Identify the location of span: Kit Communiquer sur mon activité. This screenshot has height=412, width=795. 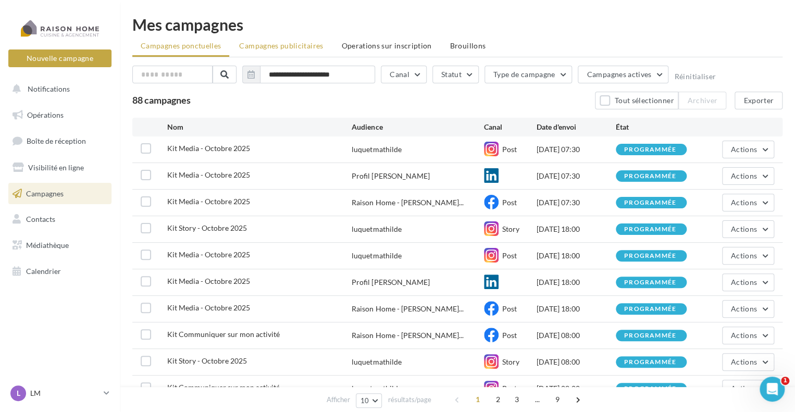
(223, 334).